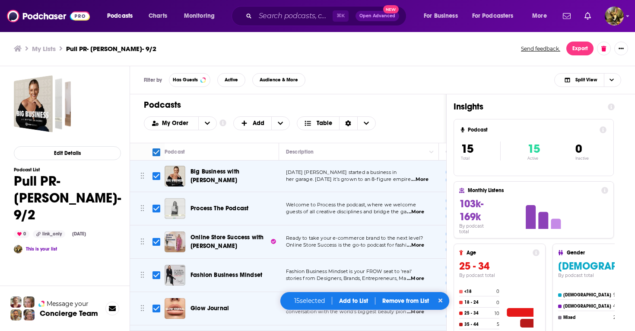  What do you see at coordinates (541, 48) in the screenshot?
I see `button: Send feedback.` at bounding box center [541, 48].